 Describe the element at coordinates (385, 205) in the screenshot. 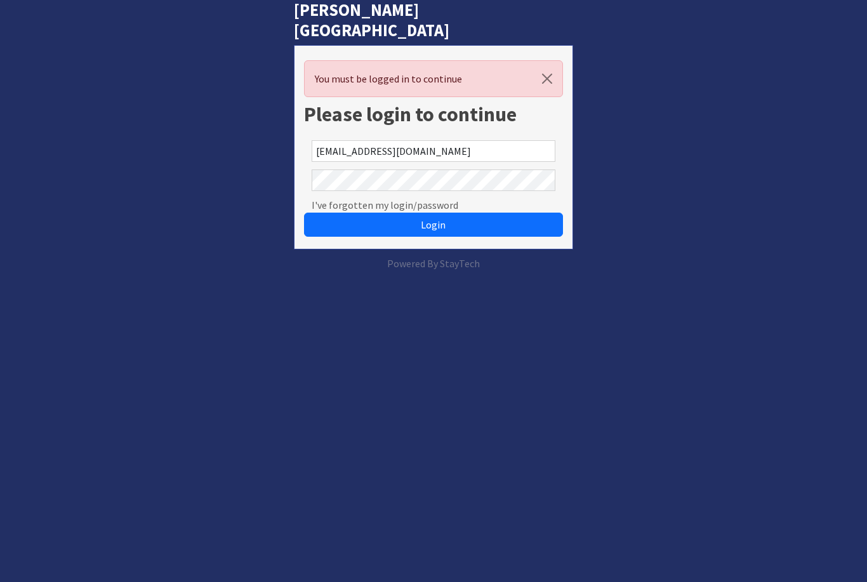

I see `a: I've forgotten my login/password` at that location.